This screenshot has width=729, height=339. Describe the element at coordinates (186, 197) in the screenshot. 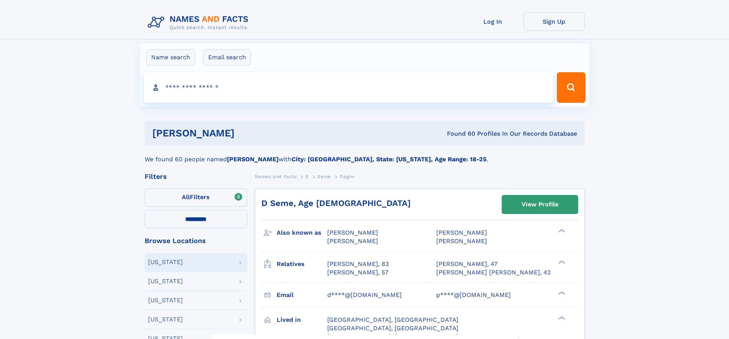

I see `span: All` at that location.